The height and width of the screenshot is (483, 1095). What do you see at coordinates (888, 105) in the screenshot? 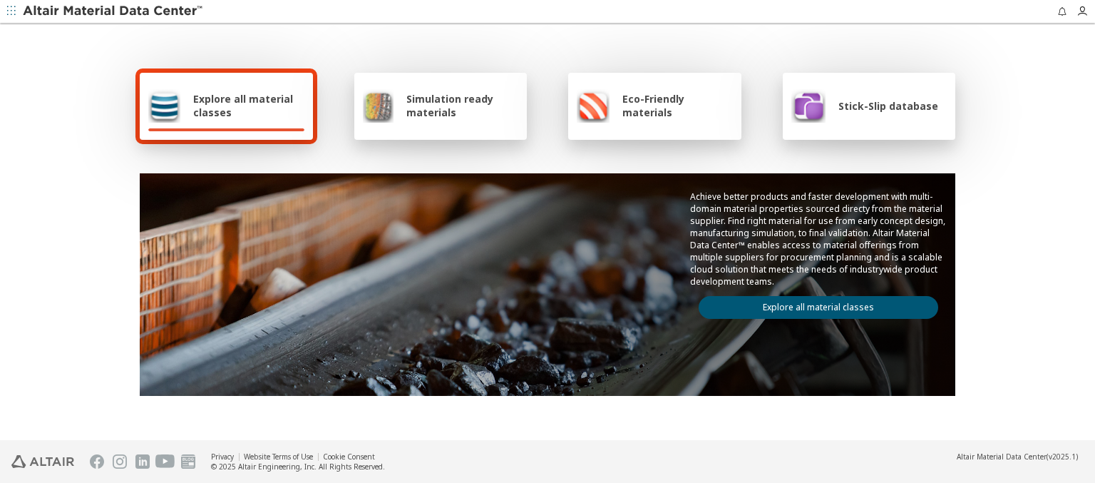
I see `span: Stick-Slip database` at bounding box center [888, 105].